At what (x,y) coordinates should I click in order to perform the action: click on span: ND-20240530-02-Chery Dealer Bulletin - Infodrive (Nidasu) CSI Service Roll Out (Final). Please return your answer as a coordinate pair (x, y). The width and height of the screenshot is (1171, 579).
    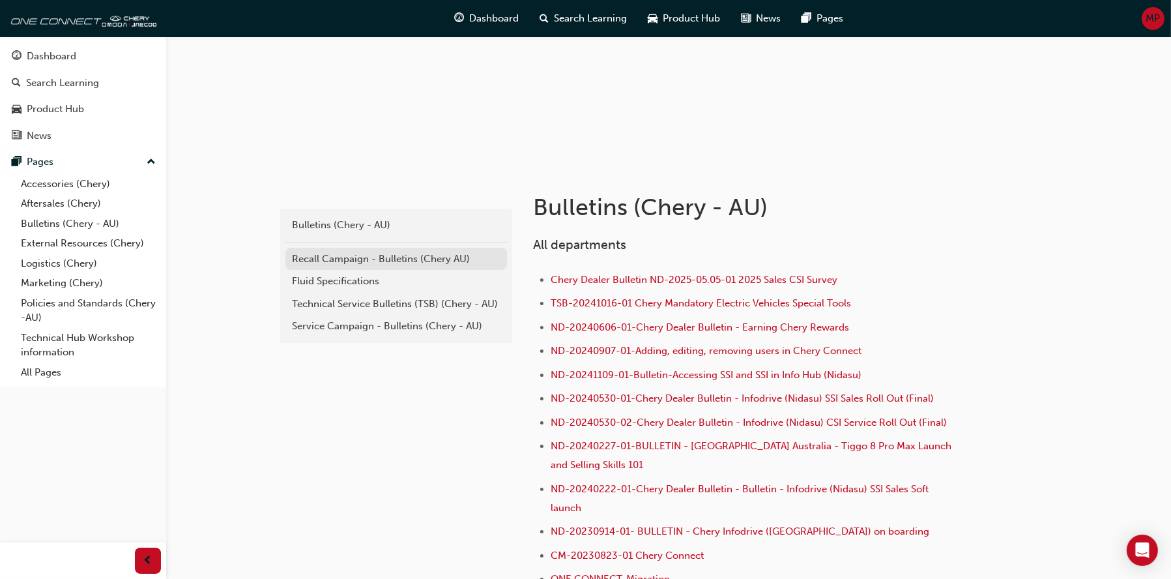
    Looking at the image, I should click on (749, 422).